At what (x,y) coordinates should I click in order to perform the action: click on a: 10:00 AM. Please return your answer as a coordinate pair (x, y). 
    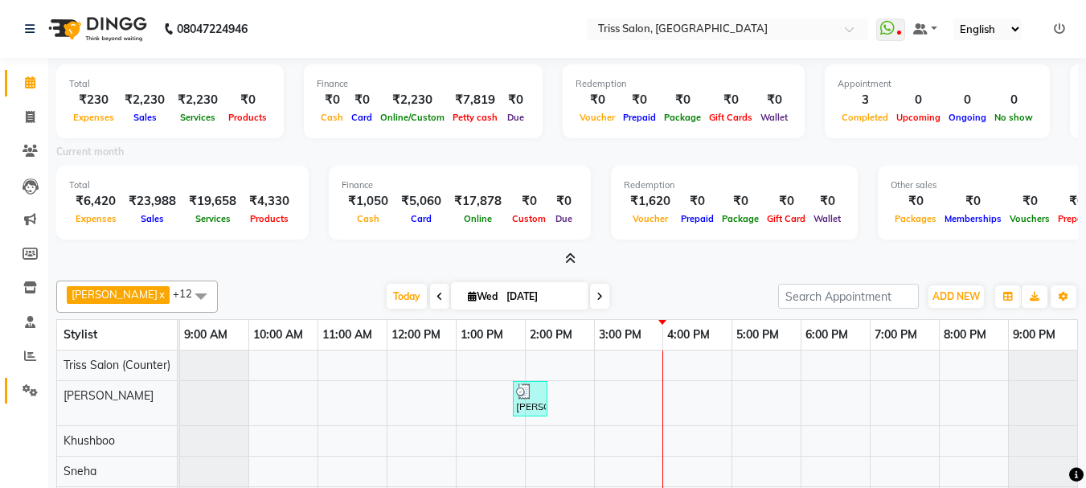
    Looking at the image, I should click on (278, 334).